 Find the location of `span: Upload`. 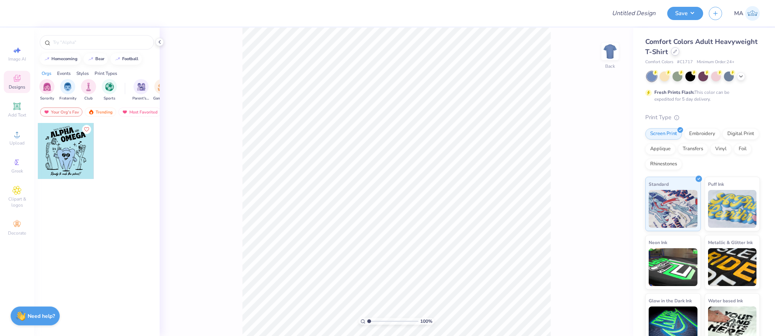

span: Upload is located at coordinates (17, 143).